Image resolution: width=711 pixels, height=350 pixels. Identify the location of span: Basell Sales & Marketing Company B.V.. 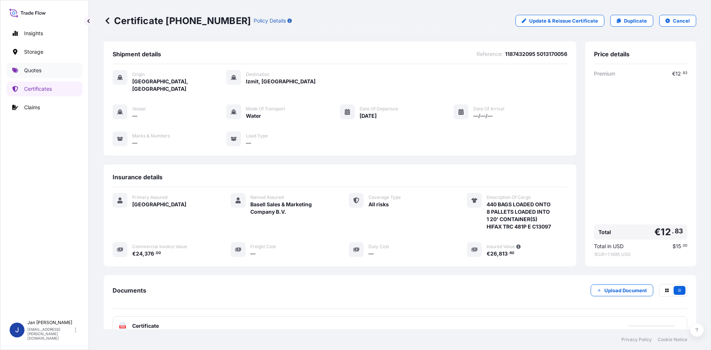
(291, 208).